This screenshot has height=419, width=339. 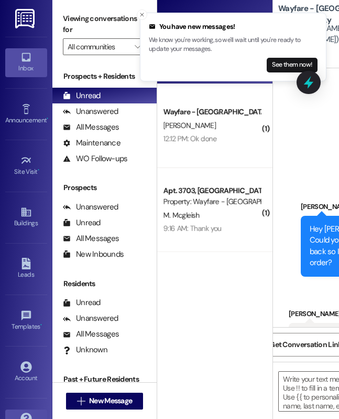 What do you see at coordinates (99, 47) in the screenshot?
I see `input: All communities` at bounding box center [99, 47].